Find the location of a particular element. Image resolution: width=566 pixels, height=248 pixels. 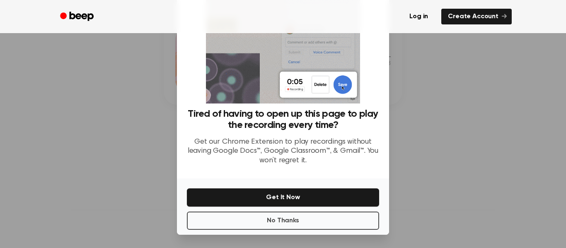

p: Get our Chrome Extension to play recordings without leaving Google Docs™, Google Classroom™, & Gm... is located at coordinates (283, 152).